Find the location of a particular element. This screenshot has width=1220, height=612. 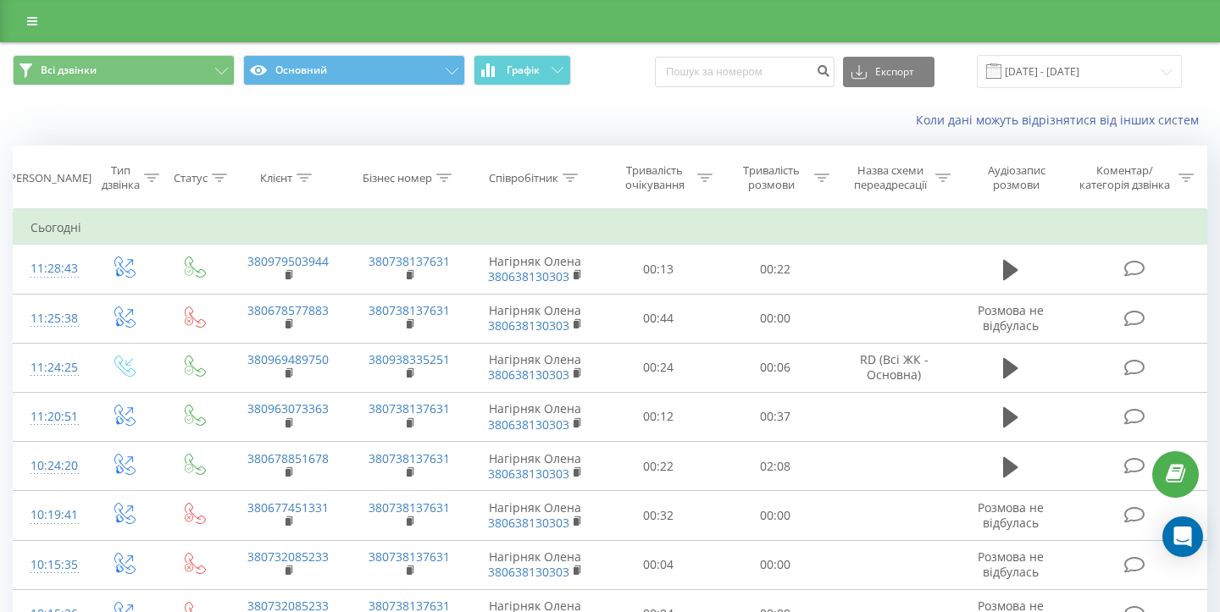

a: 380678851678 is located at coordinates (288, 458).